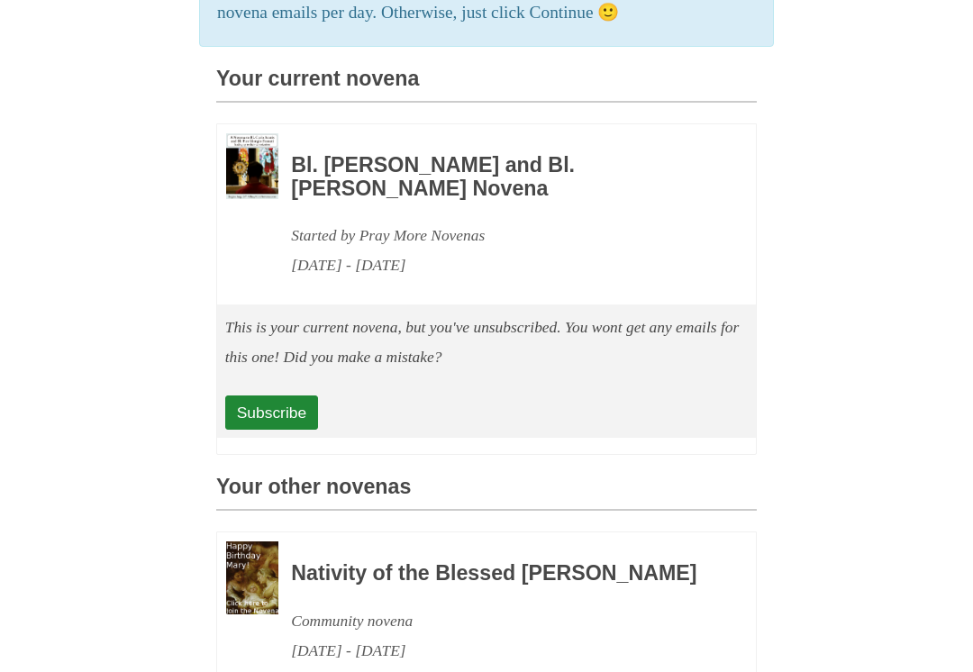 The width and height of the screenshot is (973, 672). Describe the element at coordinates (499, 621) in the screenshot. I see `div: Community novena` at that location.